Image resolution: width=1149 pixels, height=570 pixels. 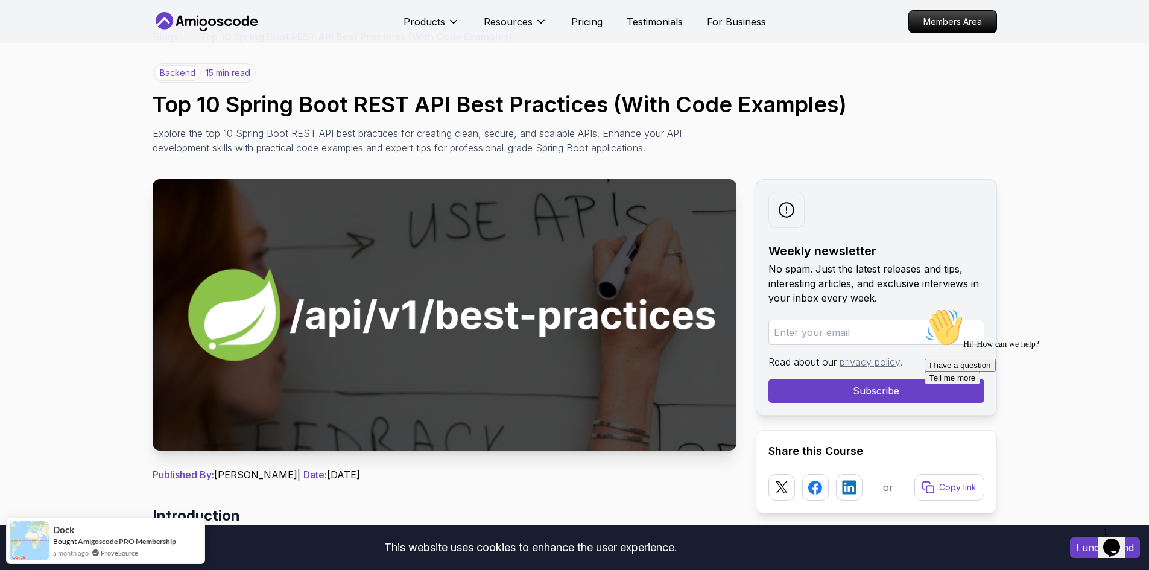 What do you see at coordinates (587, 22) in the screenshot?
I see `p: Pricing` at bounding box center [587, 22].